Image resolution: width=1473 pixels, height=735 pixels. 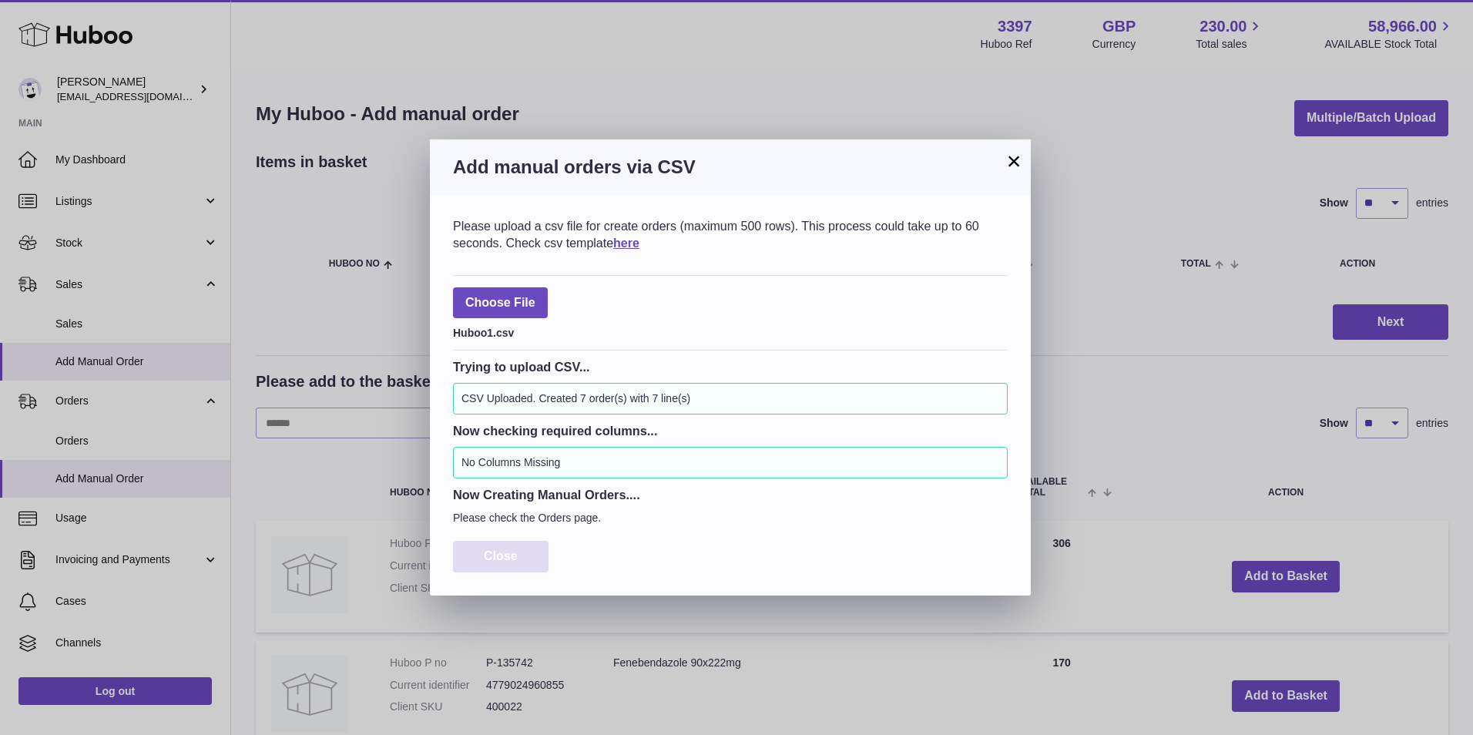 What do you see at coordinates (730, 431) in the screenshot?
I see `h3: Now checking required columns...` at bounding box center [730, 431].